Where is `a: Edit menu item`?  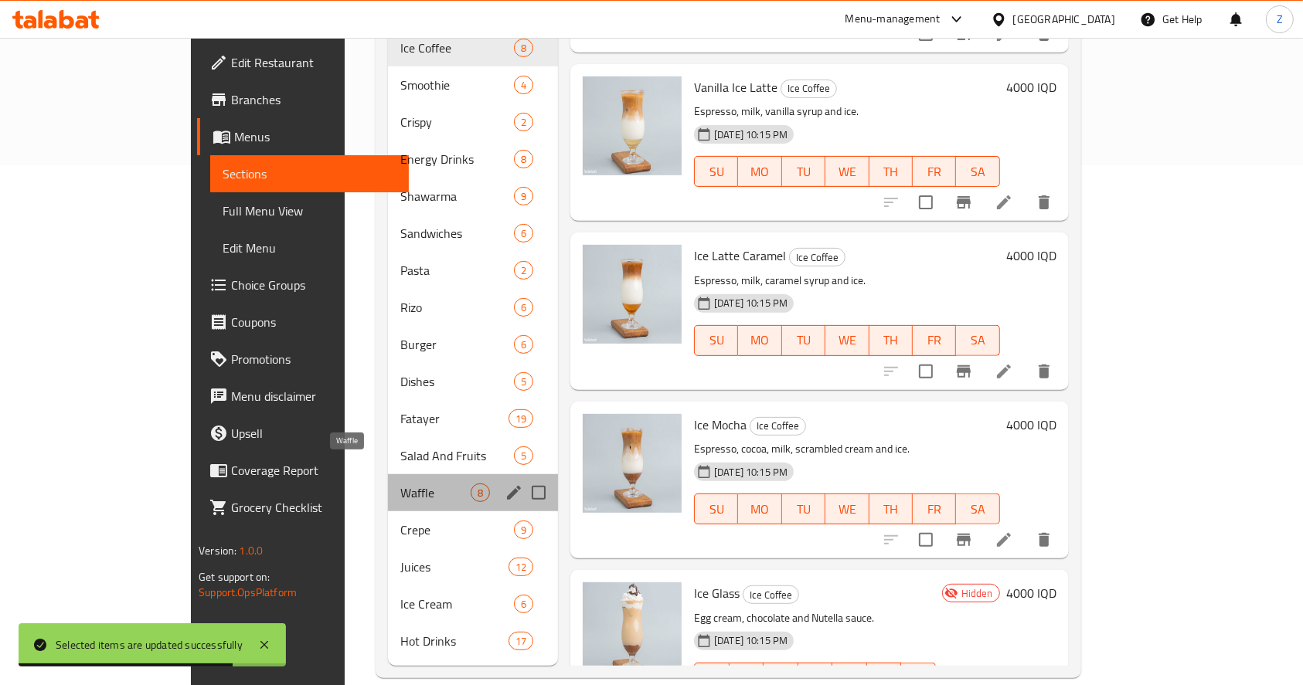
a: Edit menu item is located at coordinates (1004, 372).